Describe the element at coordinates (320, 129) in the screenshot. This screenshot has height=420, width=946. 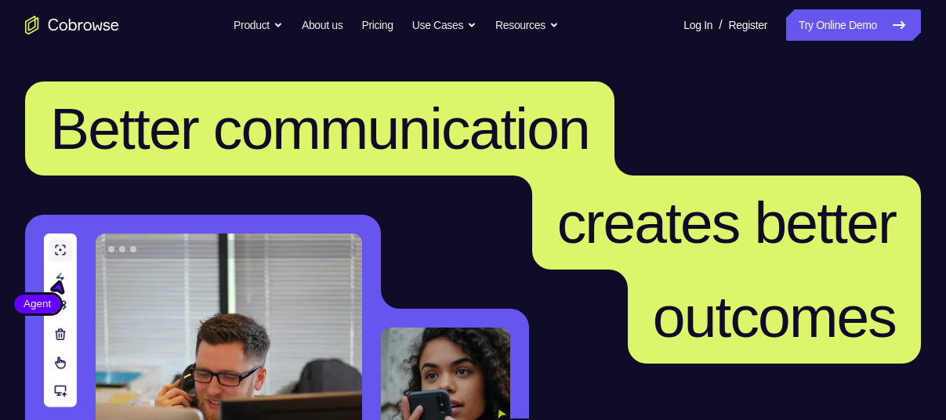
I see `span: Better communication` at that location.